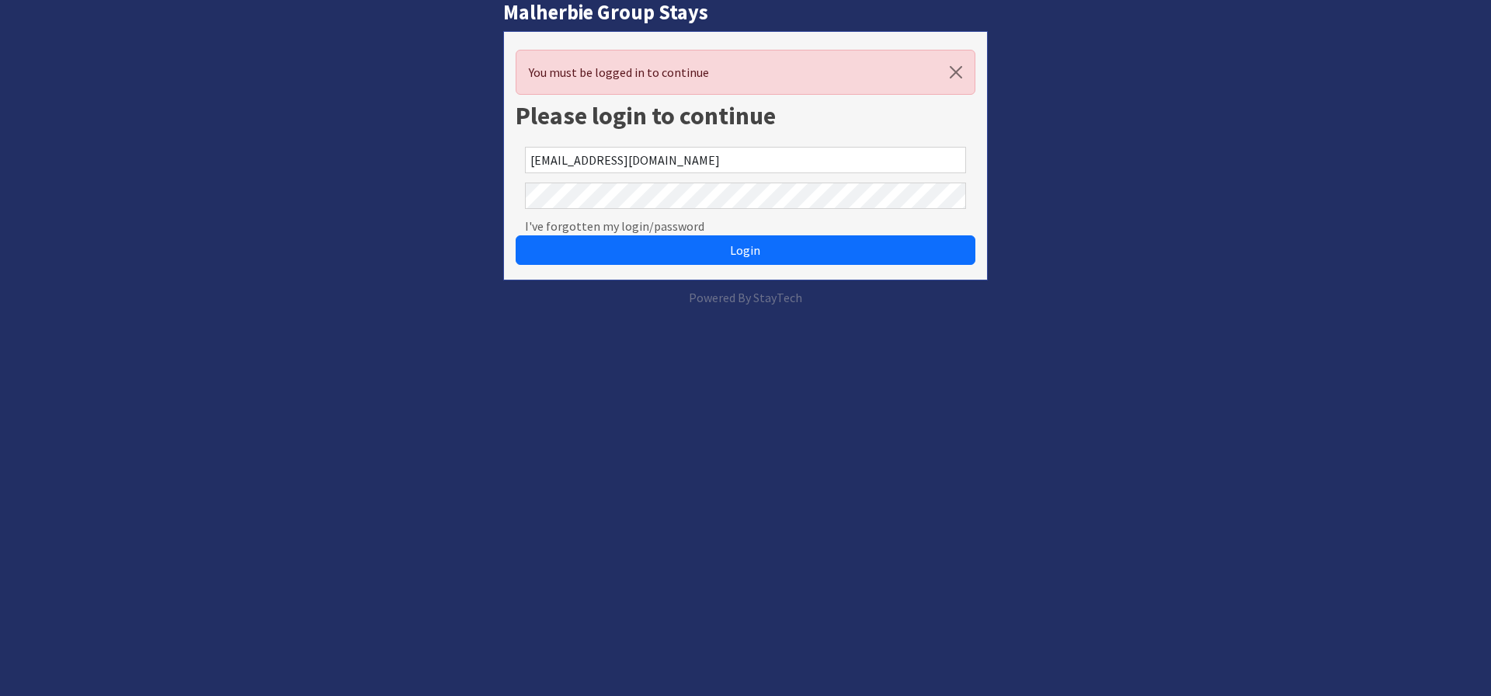 The width and height of the screenshot is (1491, 696). I want to click on button: Login, so click(745, 250).